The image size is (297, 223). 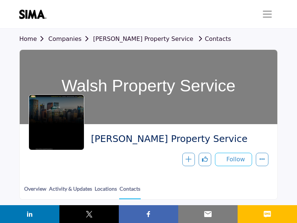 I want to click on img: site Logo, so click(x=34, y=14).